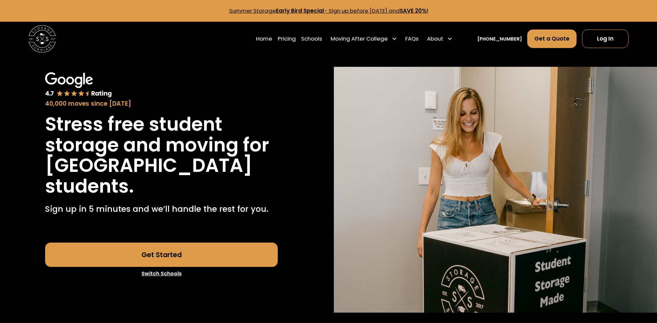 The image size is (657, 323). I want to click on strong: Early Bird Special, so click(300, 11).